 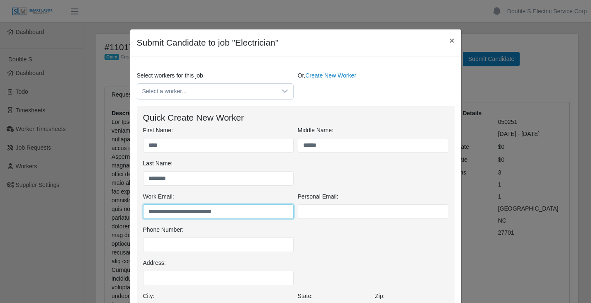 What do you see at coordinates (379, 296) in the screenshot?
I see `label: Zip:` at bounding box center [379, 296].